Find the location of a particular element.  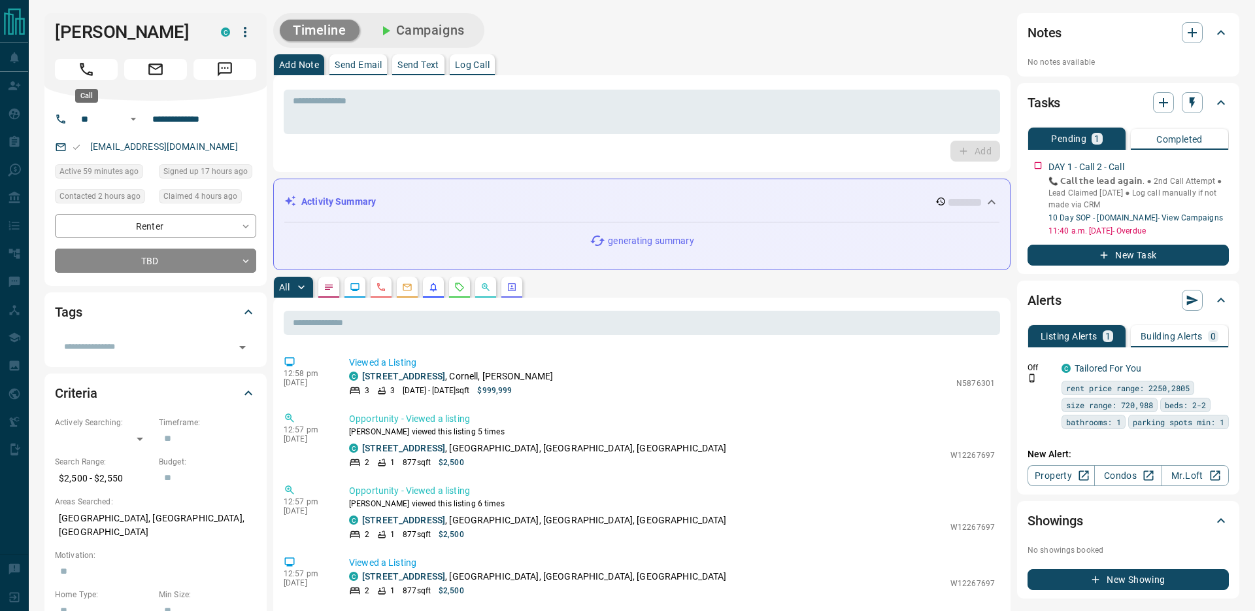

svg: Listing Alerts is located at coordinates (433, 287).